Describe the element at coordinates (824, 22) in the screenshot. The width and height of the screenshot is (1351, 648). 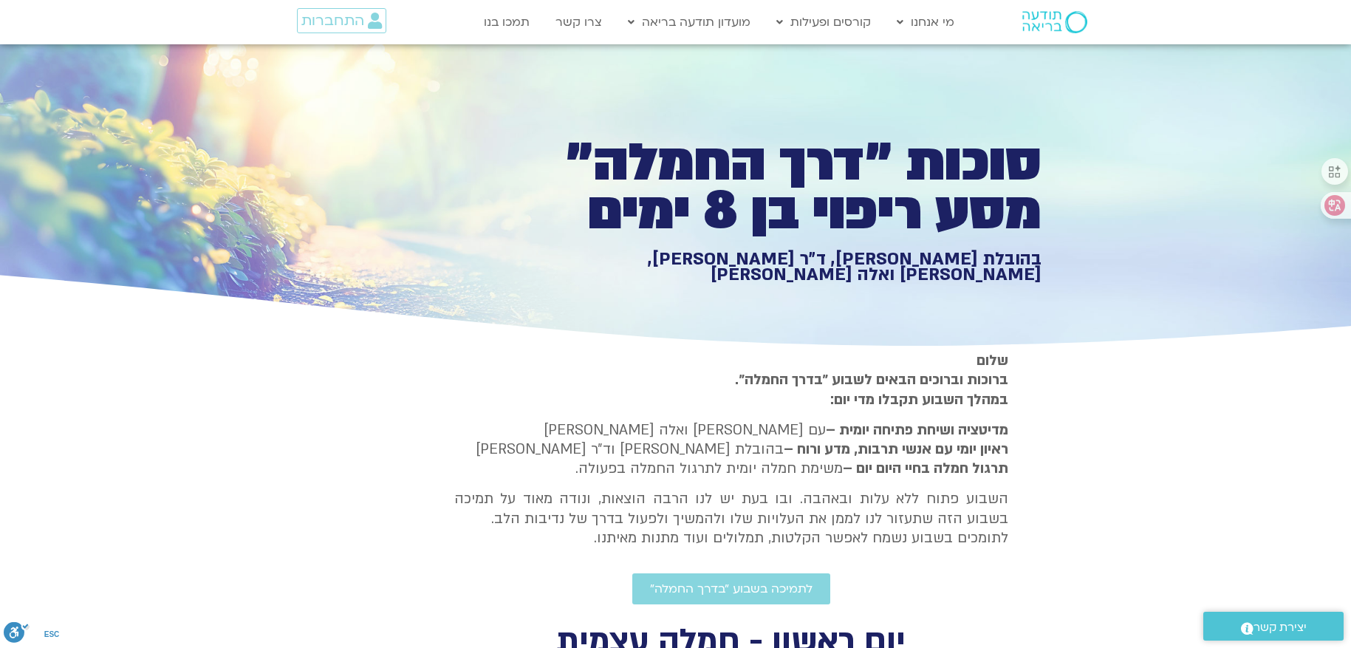
I see `a: קורסים ופעילות` at that location.